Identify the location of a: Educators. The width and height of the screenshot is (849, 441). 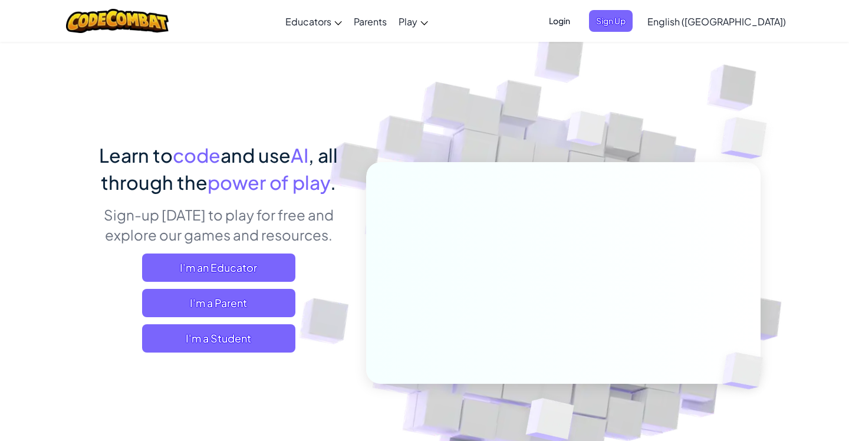
(314, 21).